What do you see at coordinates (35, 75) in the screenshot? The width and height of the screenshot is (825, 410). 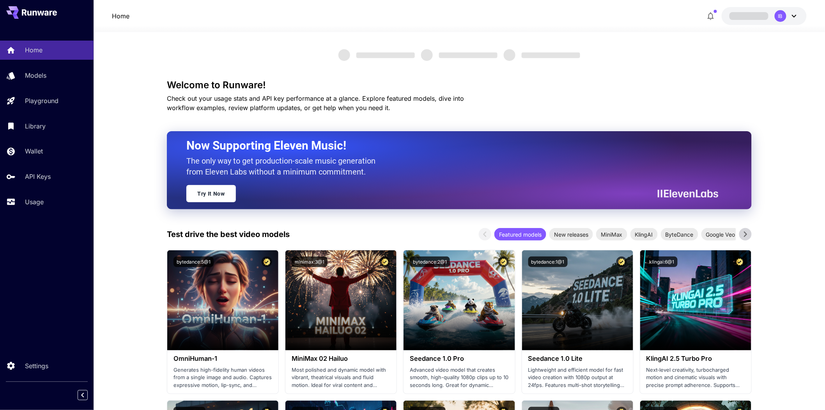 I see `p: Models` at bounding box center [35, 75].